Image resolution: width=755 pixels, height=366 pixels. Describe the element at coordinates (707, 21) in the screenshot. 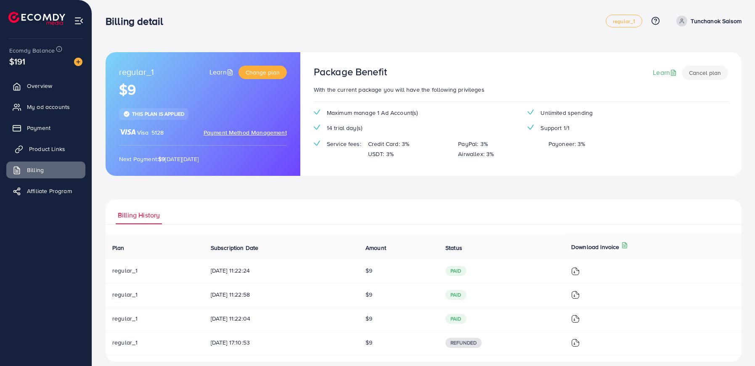

I see `a: Tunchanok Saisom` at that location.